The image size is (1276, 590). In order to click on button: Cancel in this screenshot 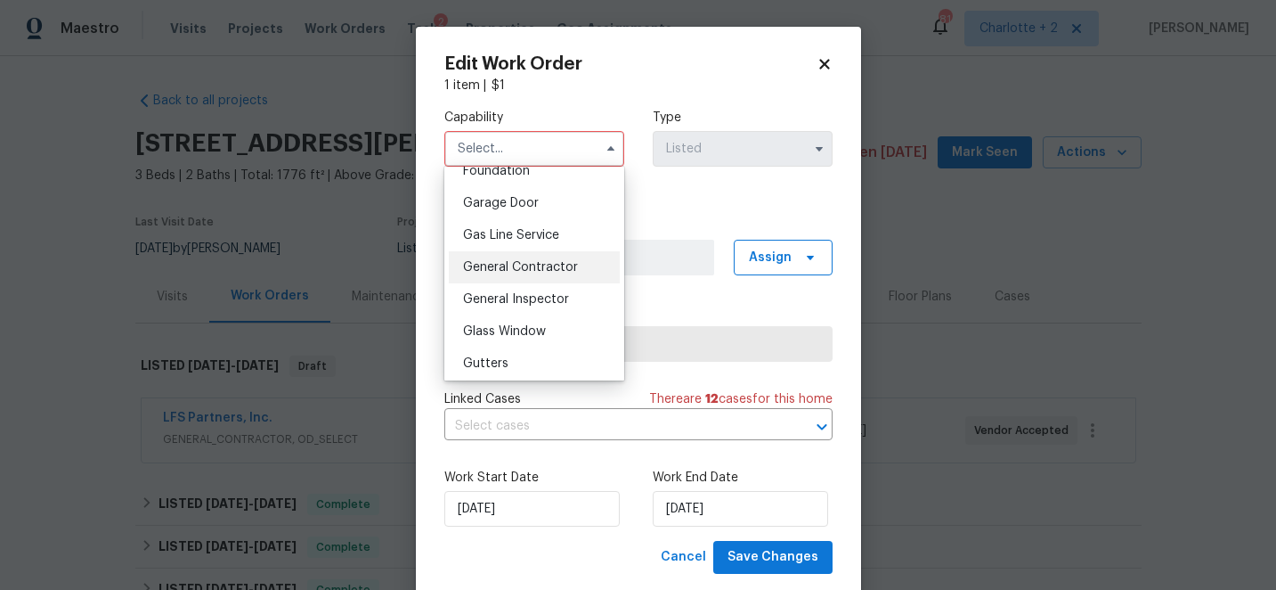, I will do `click(683, 557)`.